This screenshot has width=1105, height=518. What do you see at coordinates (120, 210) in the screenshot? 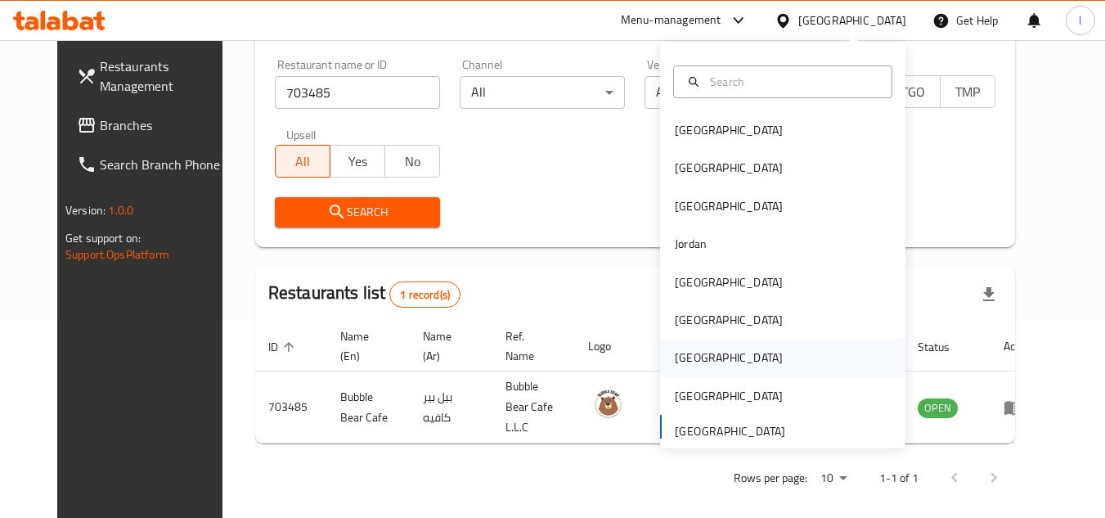
I see `span: 1.0.0` at bounding box center [120, 210].